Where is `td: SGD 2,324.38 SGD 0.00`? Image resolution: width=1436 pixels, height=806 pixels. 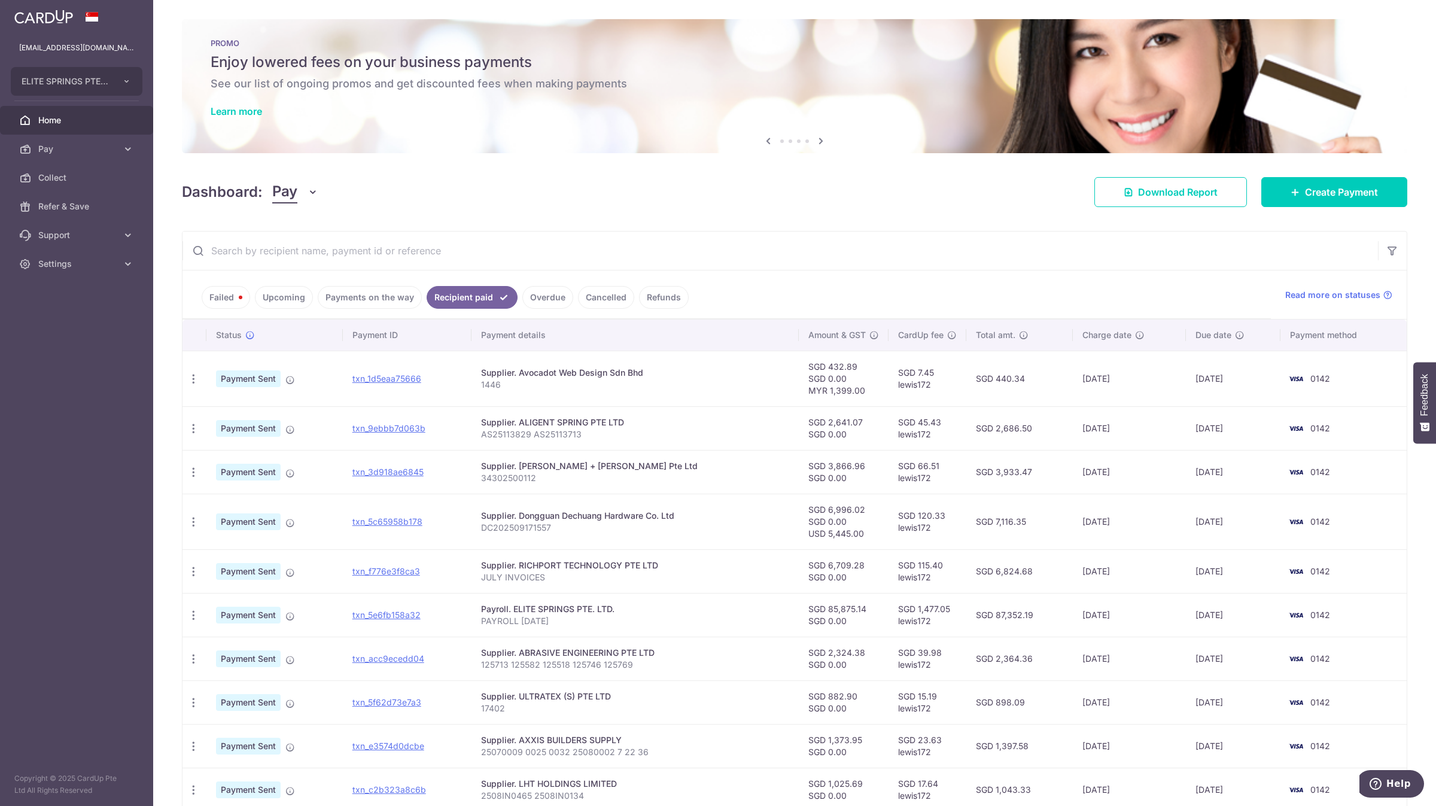 td: SGD 2,324.38 SGD 0.00 is located at coordinates (843, 658).